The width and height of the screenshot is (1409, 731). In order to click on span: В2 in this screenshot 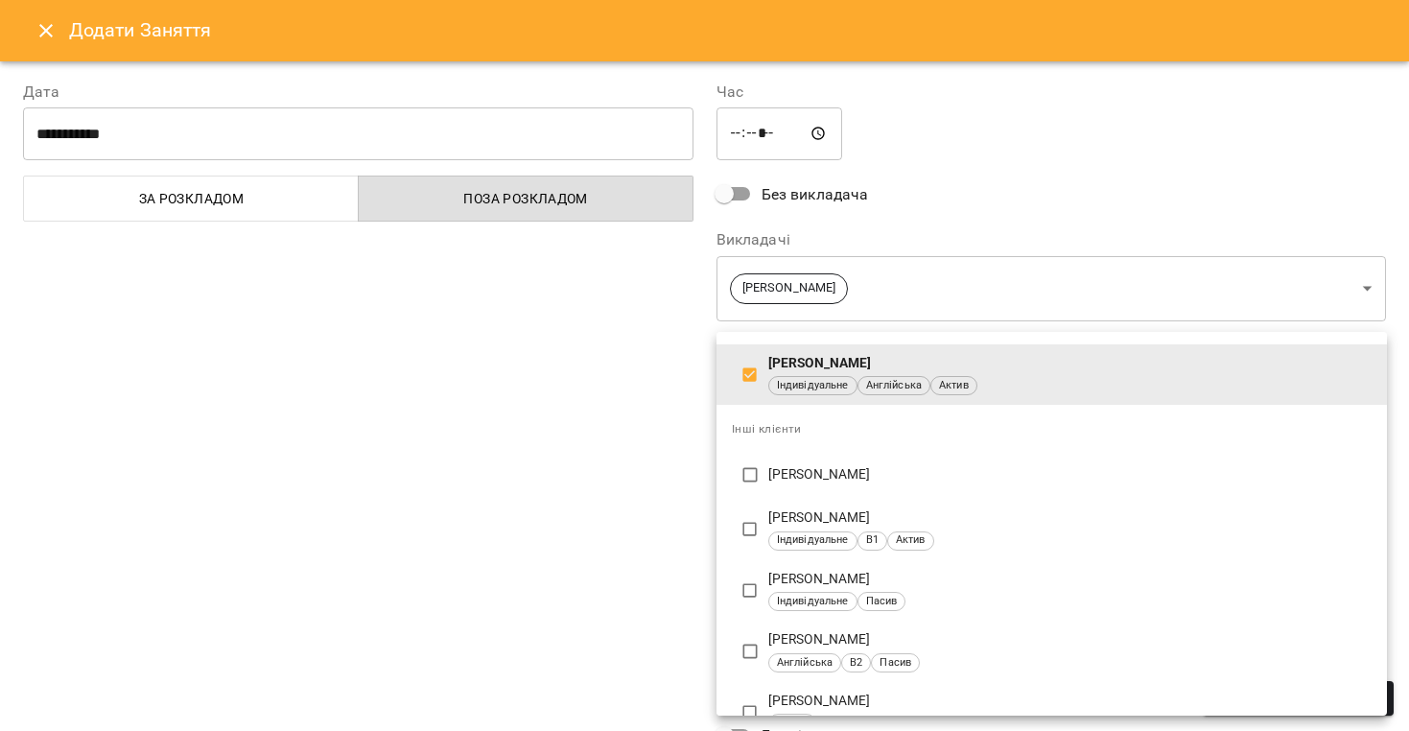, I will do `click(856, 663)`.